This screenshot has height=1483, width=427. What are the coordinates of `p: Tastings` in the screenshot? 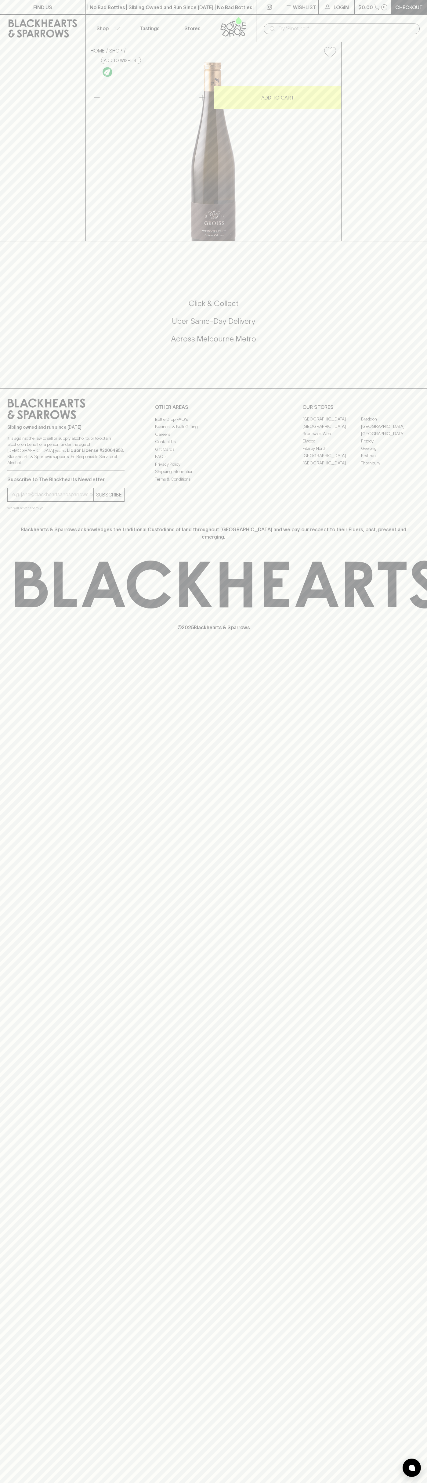 It's located at (149, 28).